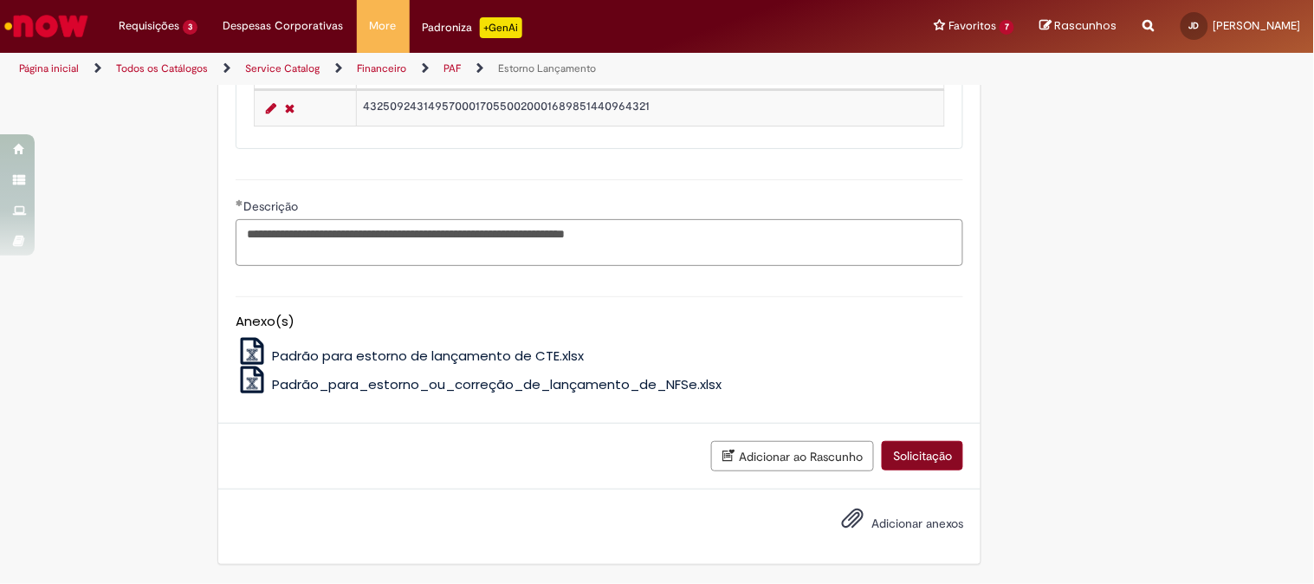 The width and height of the screenshot is (1314, 584). What do you see at coordinates (1194, 25) in the screenshot?
I see `span: JD` at bounding box center [1194, 25].